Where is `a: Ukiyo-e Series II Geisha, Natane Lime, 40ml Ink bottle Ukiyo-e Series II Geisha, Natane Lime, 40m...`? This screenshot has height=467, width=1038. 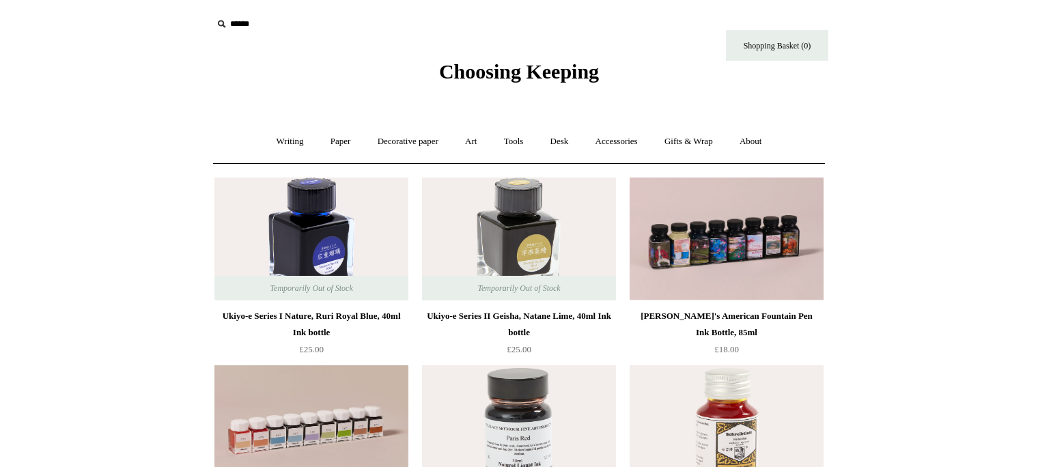 a: Ukiyo-e Series II Geisha, Natane Lime, 40ml Ink bottle Ukiyo-e Series II Geisha, Natane Lime, 40m... is located at coordinates (519, 239).